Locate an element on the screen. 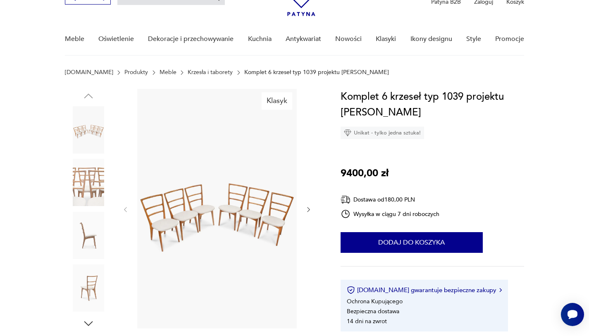 This screenshot has height=336, width=589. p: 9400,00 zł is located at coordinates (364, 173).